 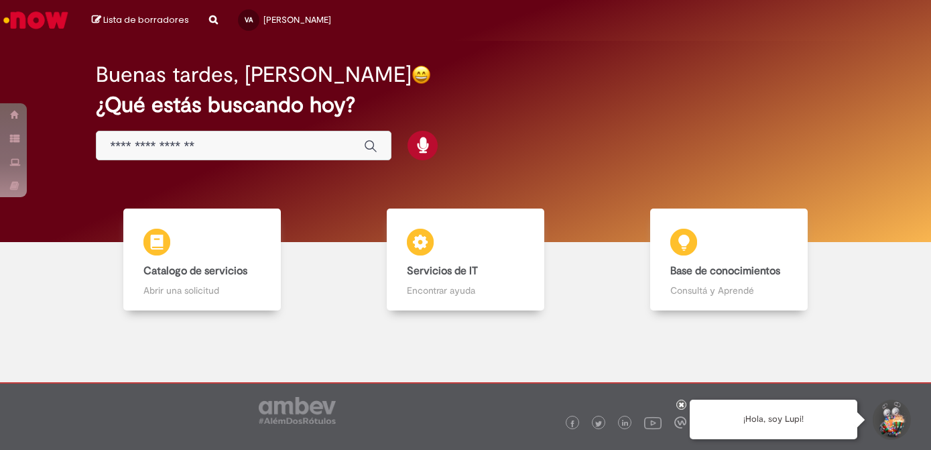 What do you see at coordinates (652, 422) in the screenshot?
I see `img: logo_footer_youtube.png` at bounding box center [652, 422].